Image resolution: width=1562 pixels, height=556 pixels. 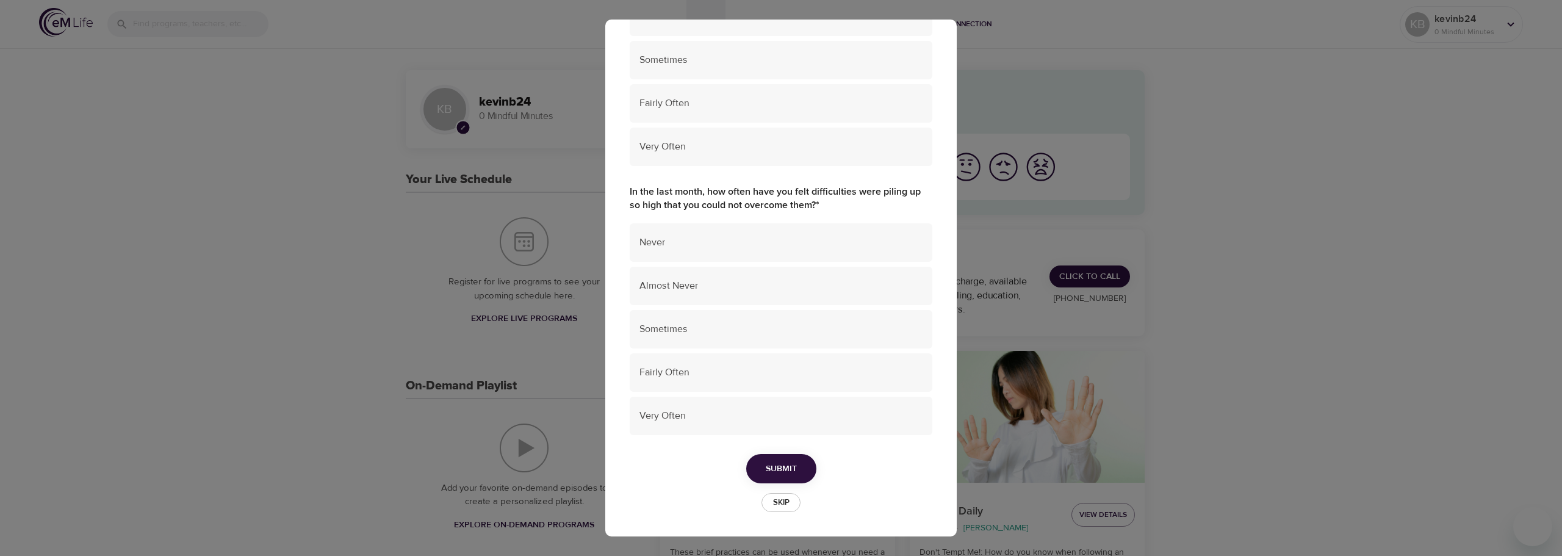 I want to click on span: Submit, so click(x=781, y=469).